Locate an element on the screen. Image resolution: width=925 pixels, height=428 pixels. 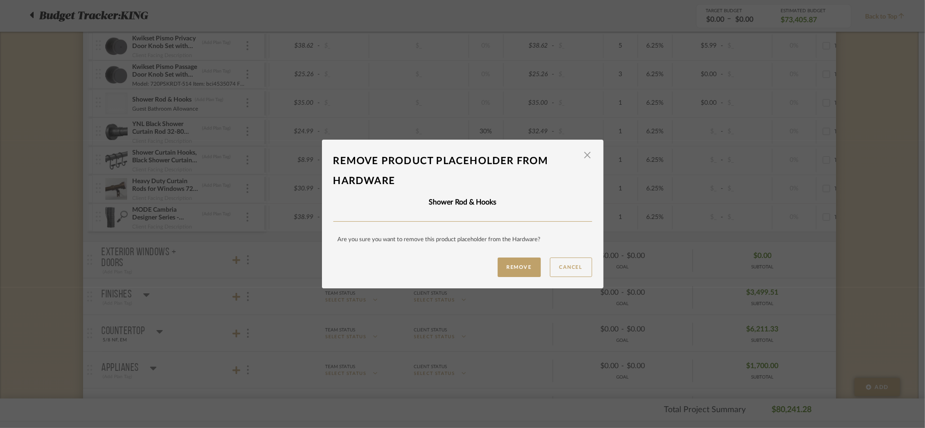
button: Cancel is located at coordinates (571, 267).